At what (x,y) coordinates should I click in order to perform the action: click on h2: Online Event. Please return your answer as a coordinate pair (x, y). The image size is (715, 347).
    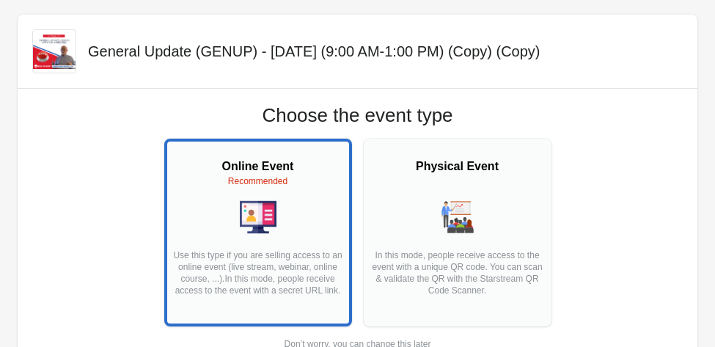
    Looking at the image, I should click on (258, 167).